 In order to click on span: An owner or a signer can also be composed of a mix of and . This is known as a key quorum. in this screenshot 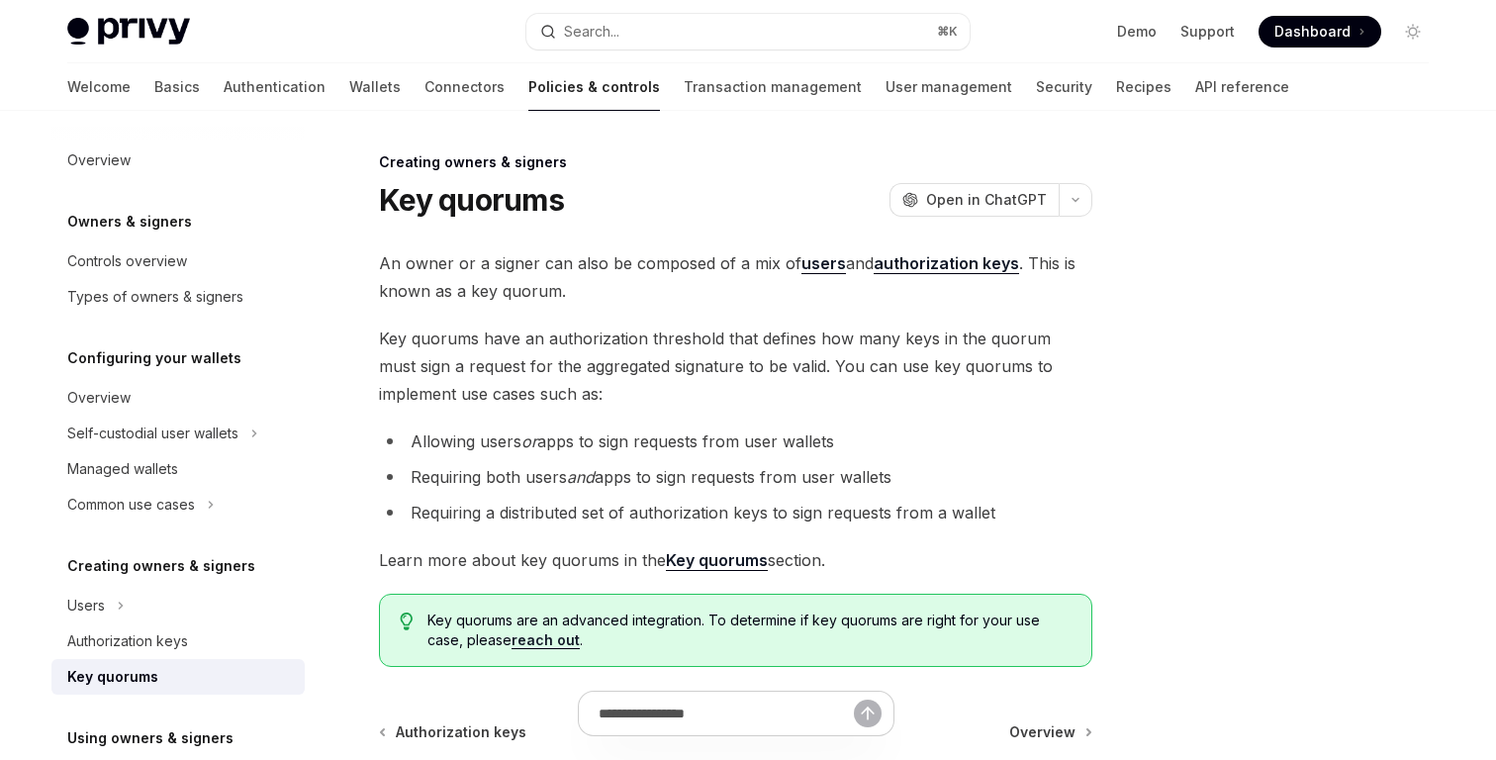, I will do `click(735, 277)`.